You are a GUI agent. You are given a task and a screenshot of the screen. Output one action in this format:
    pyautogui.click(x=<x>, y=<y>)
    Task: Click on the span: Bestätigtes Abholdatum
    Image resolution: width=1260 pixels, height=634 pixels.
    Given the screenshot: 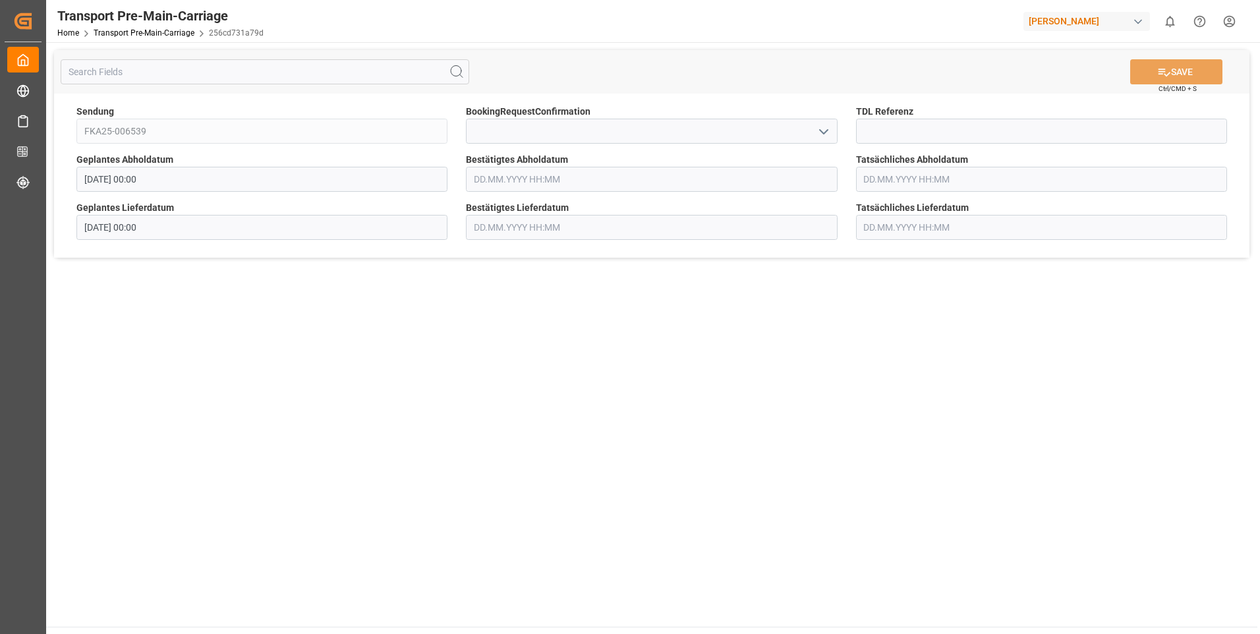 What is the action you would take?
    pyautogui.click(x=517, y=159)
    